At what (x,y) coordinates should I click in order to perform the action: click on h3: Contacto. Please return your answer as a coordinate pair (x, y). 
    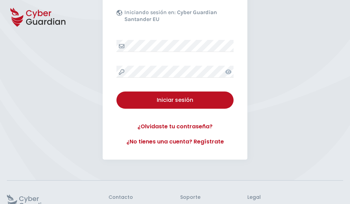
    Looking at the image, I should click on (121, 198).